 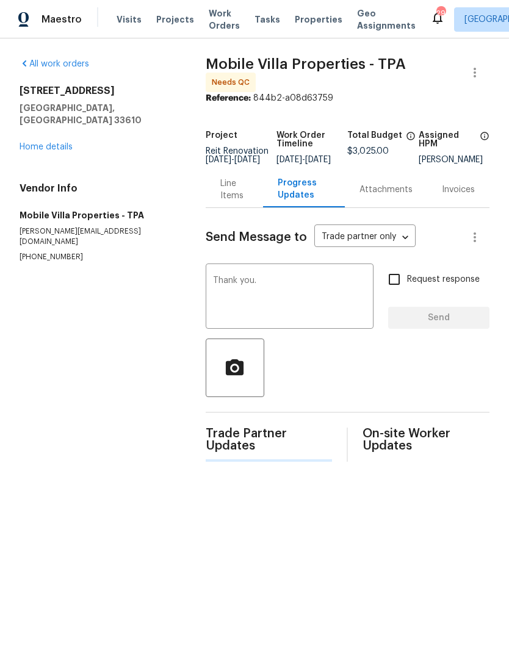 I want to click on div: 29, so click(x=441, y=13).